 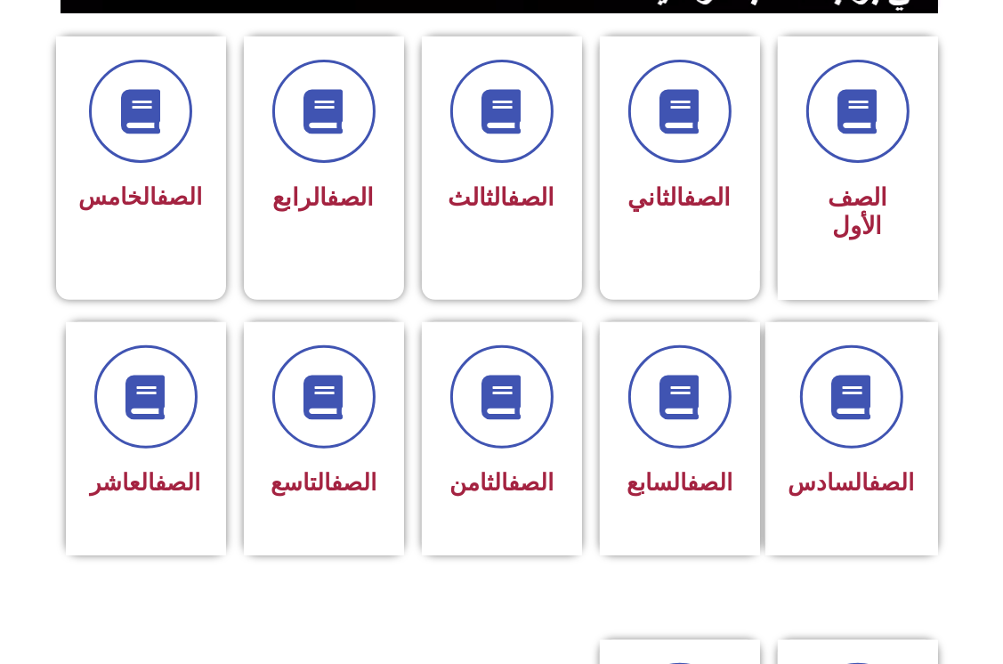 What do you see at coordinates (146, 482) in the screenshot?
I see `span: العاشر` at bounding box center [146, 482].